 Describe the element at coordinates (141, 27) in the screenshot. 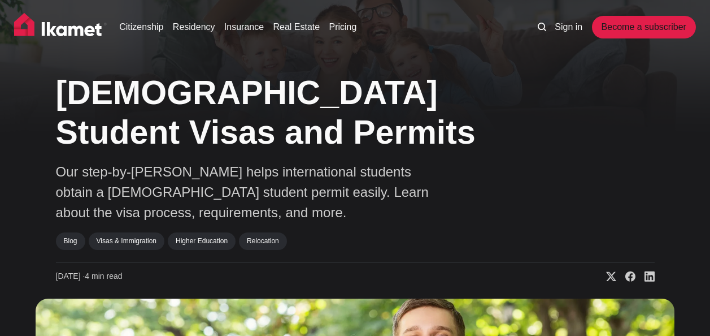

I see `a: Citizenship` at that location.